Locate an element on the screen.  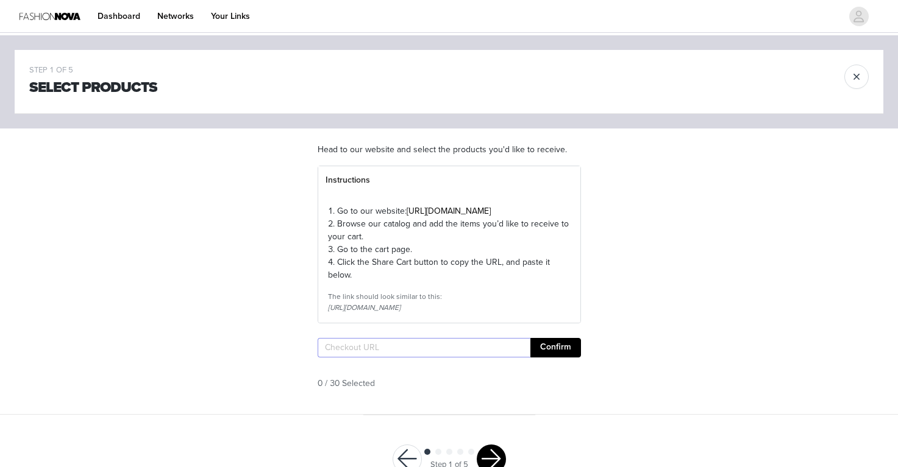
div: Instructions is located at coordinates (449, 180).